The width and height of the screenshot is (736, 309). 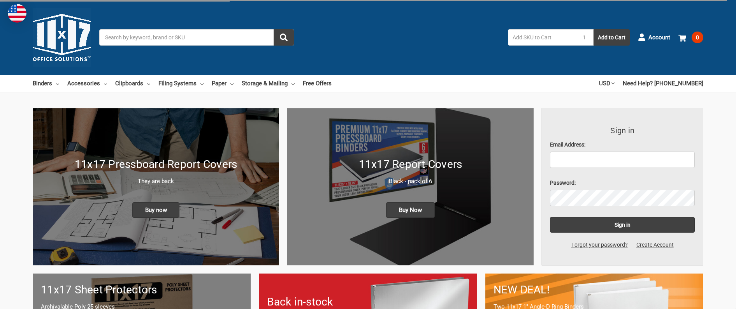 What do you see at coordinates (87, 83) in the screenshot?
I see `a: Accessories` at bounding box center [87, 83].